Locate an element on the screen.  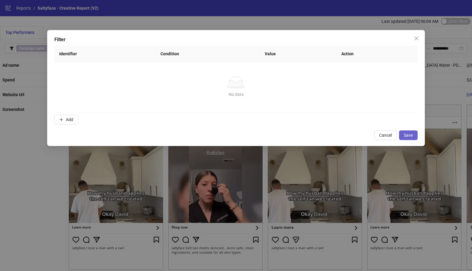
button: Add is located at coordinates (66, 120).